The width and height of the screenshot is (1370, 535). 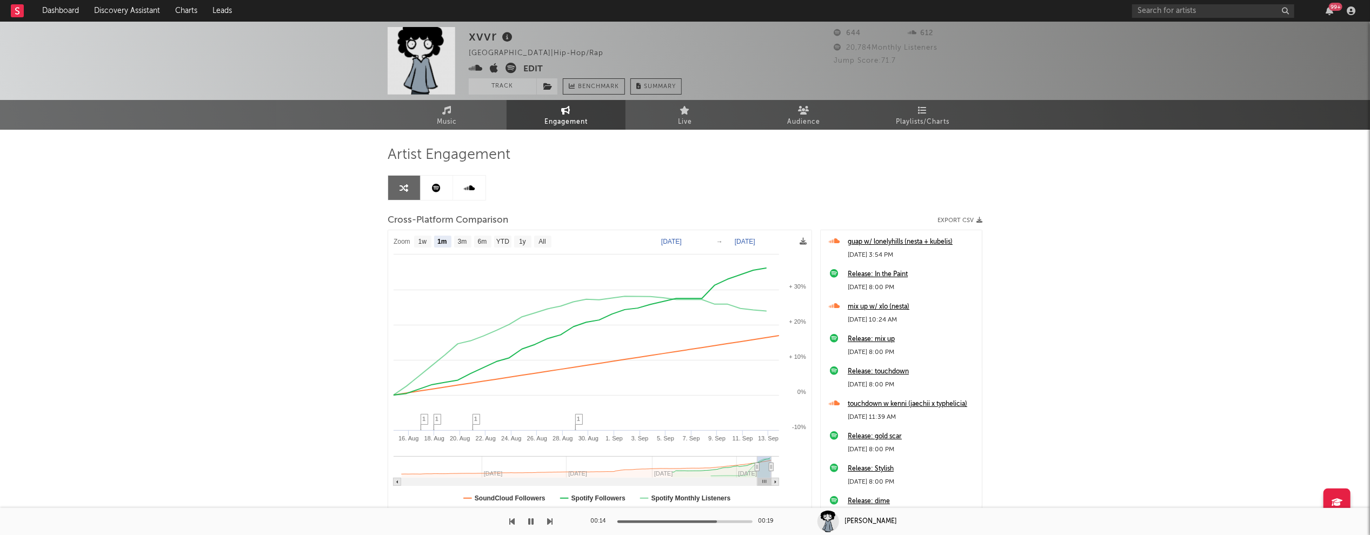 What do you see at coordinates (449, 155) in the screenshot?
I see `span: Artist Engagement` at bounding box center [449, 155].